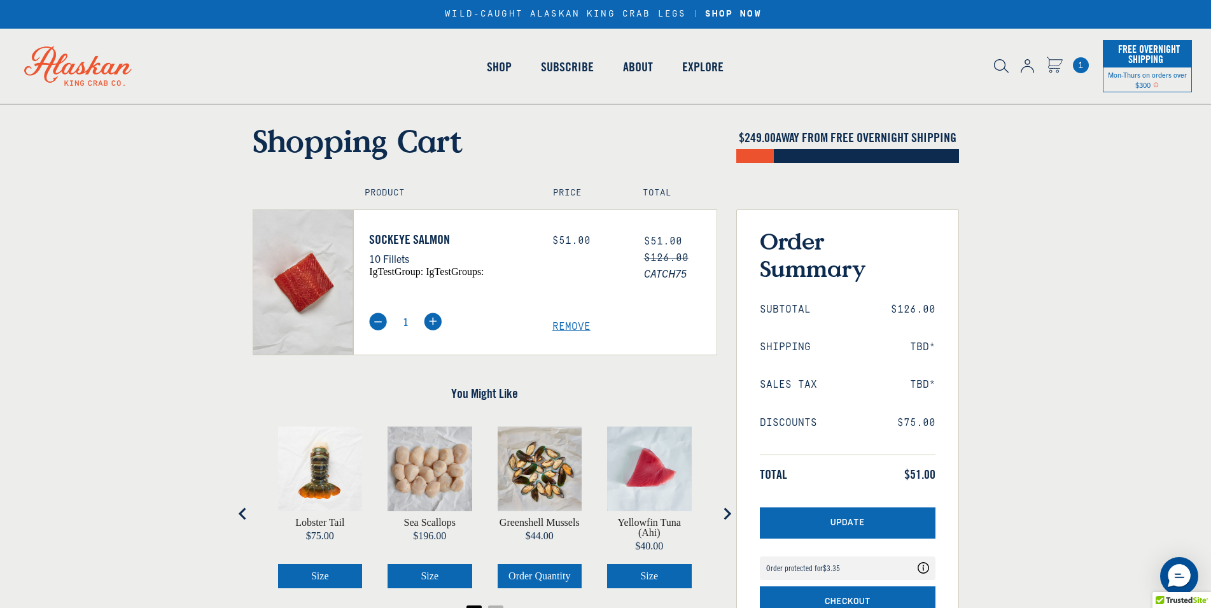 The width and height of the screenshot is (1211, 608). I want to click on span: Sales Tax, so click(788, 384).